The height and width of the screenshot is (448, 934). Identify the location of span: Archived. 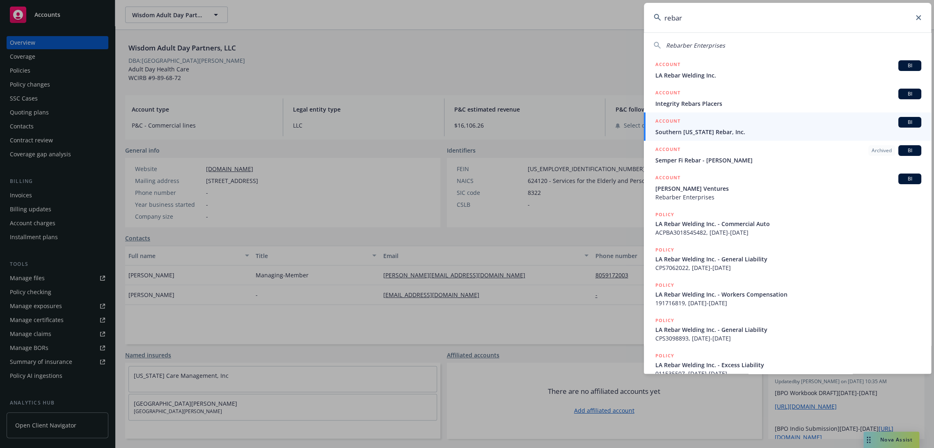
(882, 151).